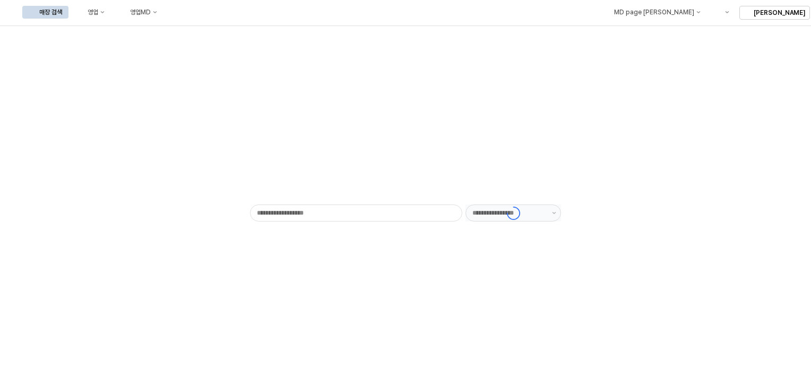 This screenshot has height=392, width=811. Describe the element at coordinates (651, 12) in the screenshot. I see `div: MD page 이동` at that location.